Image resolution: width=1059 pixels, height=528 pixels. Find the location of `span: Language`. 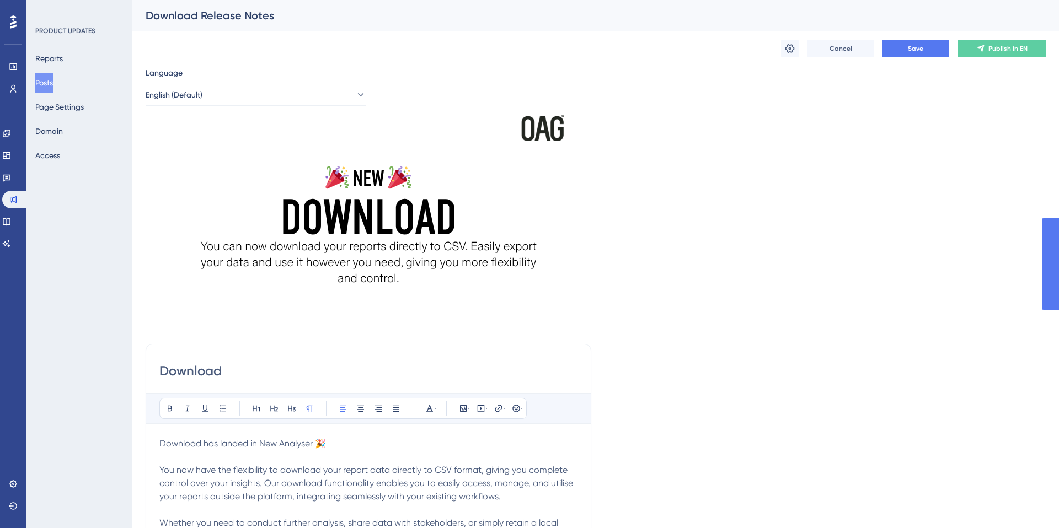

span: Language is located at coordinates (164, 73).